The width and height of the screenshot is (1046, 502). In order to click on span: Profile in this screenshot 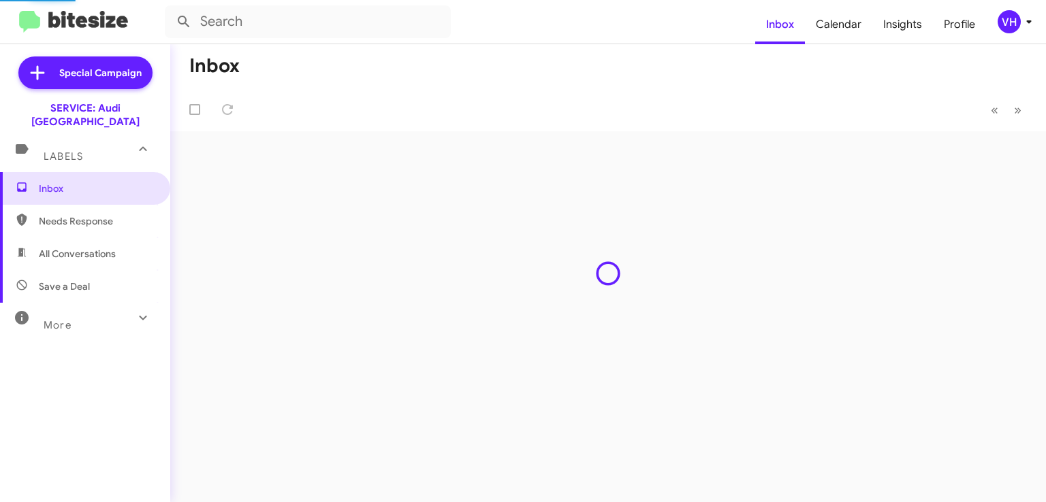, I will do `click(959, 25)`.